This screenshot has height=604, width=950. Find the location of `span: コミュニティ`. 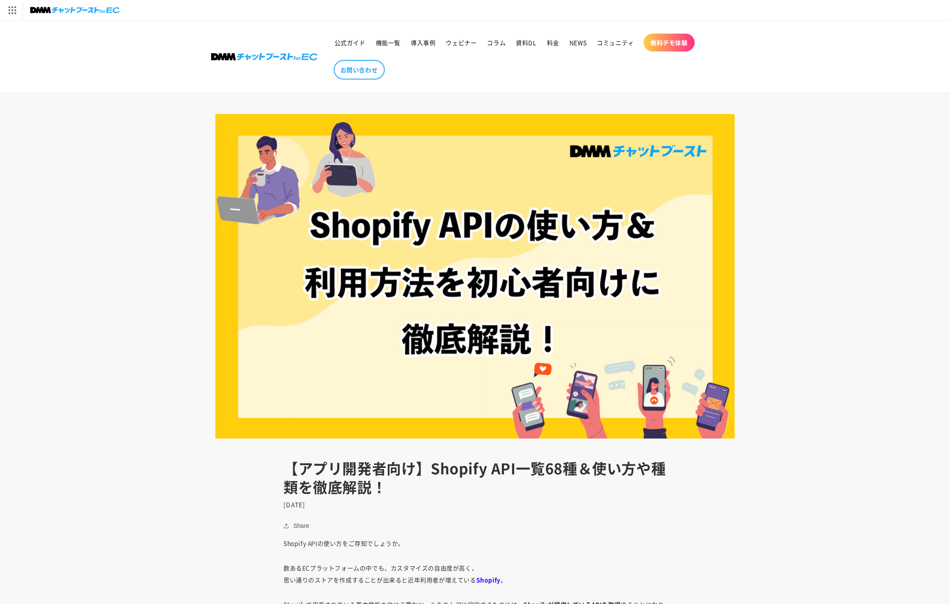

span: コミュニティ is located at coordinates (615, 43).